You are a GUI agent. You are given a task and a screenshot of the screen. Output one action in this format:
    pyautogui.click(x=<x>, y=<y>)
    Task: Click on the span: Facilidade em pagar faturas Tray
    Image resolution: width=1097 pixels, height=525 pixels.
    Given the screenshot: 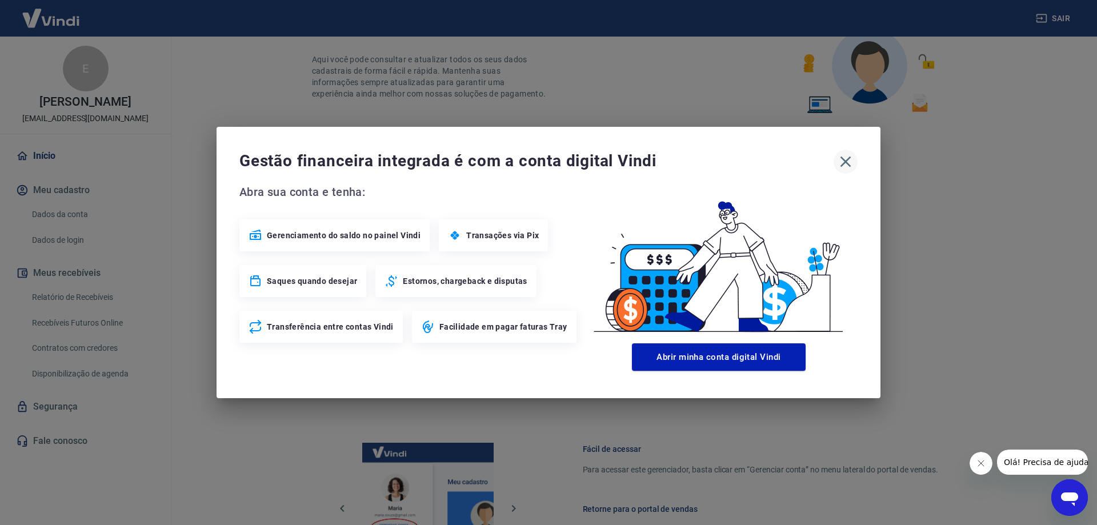 What is the action you would take?
    pyautogui.click(x=503, y=327)
    